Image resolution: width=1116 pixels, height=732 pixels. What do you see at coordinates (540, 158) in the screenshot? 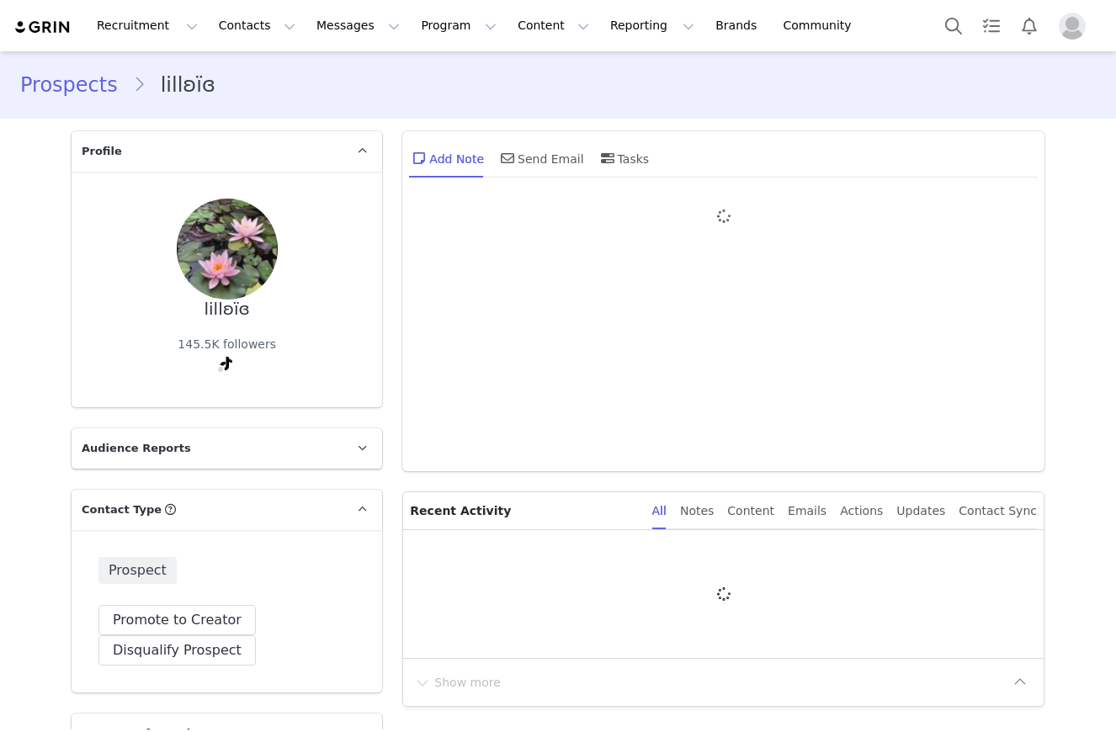
I see `div: Send Email` at bounding box center [540, 158].